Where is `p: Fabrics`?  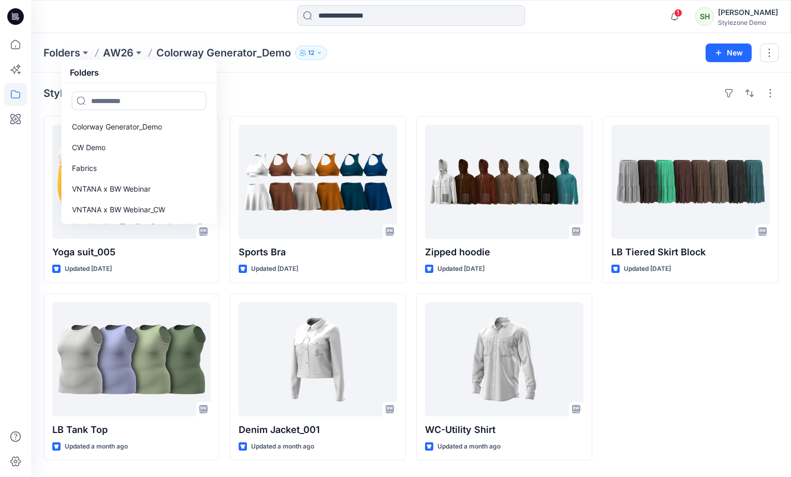
p: Fabrics is located at coordinates (84, 168).